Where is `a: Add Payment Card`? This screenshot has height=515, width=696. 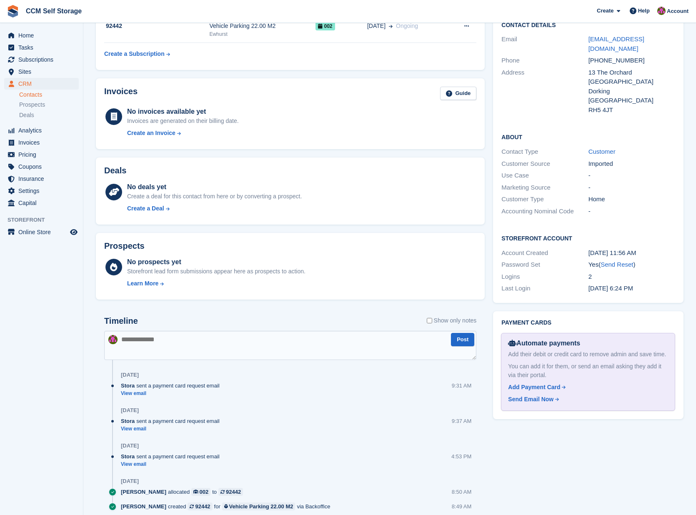 a: Add Payment Card is located at coordinates (586, 387).